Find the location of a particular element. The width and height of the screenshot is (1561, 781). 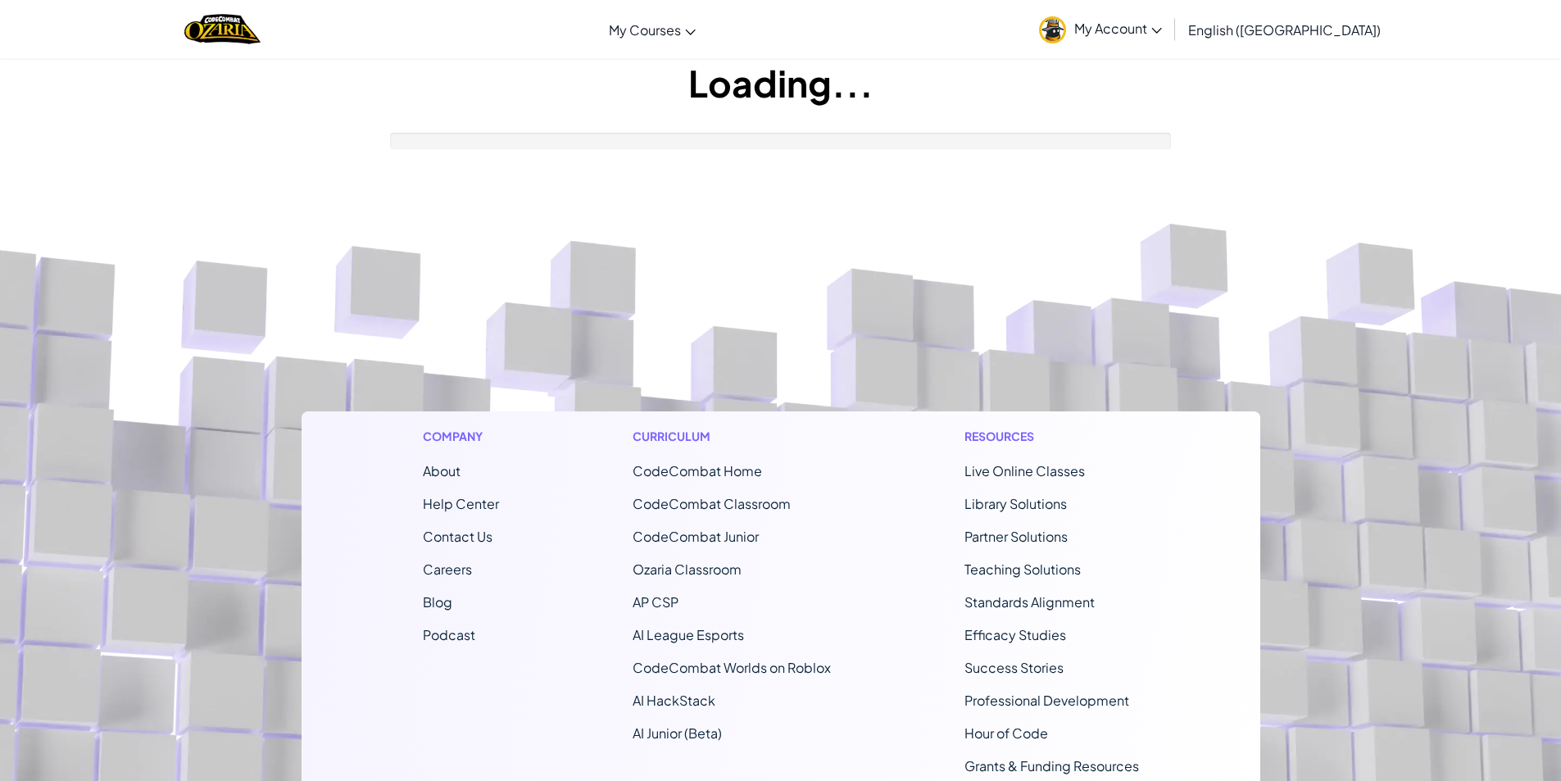

span: CodeCombat Home is located at coordinates (698, 470).